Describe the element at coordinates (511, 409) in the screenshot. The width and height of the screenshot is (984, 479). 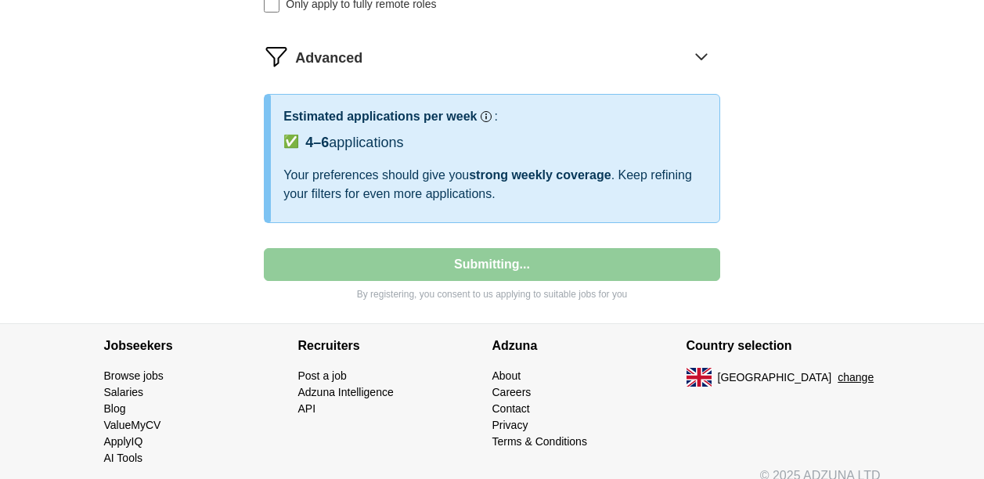
I see `a: Contact` at that location.